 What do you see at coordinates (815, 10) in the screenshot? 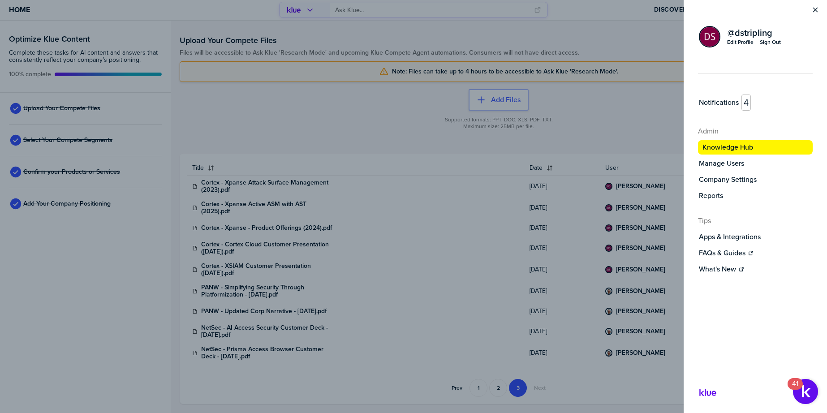
I see `button: Close Menu` at bounding box center [815, 10].